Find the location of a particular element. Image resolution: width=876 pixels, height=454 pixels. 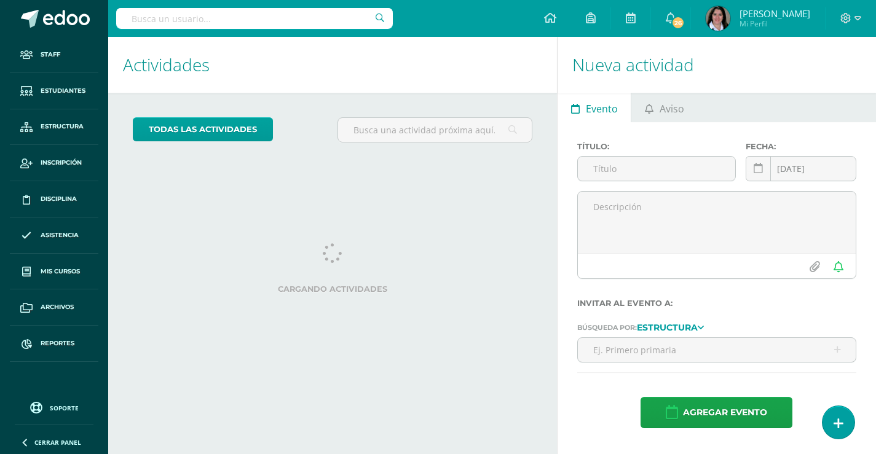

span: Staff is located at coordinates (50, 55).